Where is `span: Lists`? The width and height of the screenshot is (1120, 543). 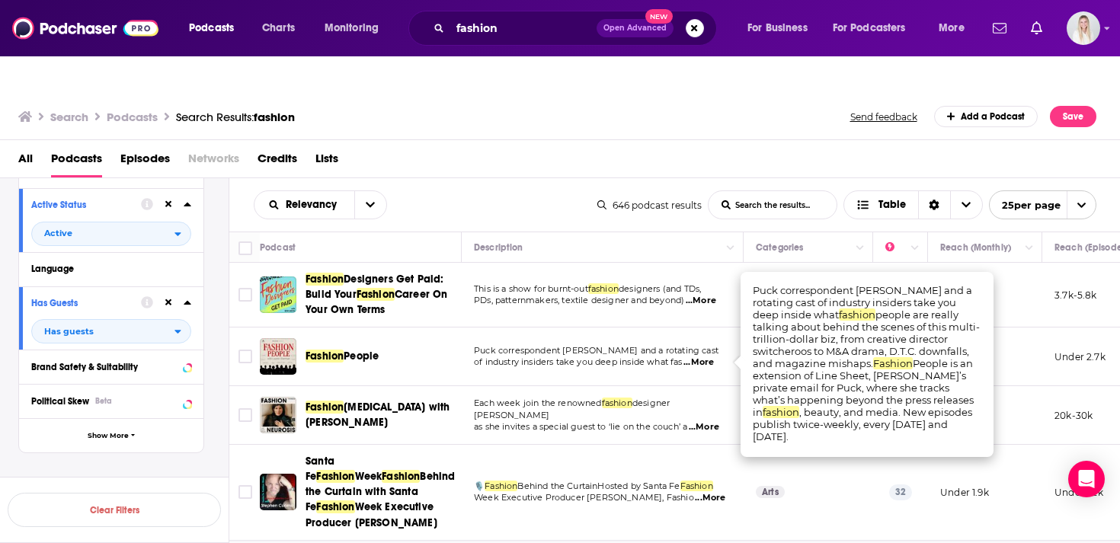 span: Lists is located at coordinates (327, 162).